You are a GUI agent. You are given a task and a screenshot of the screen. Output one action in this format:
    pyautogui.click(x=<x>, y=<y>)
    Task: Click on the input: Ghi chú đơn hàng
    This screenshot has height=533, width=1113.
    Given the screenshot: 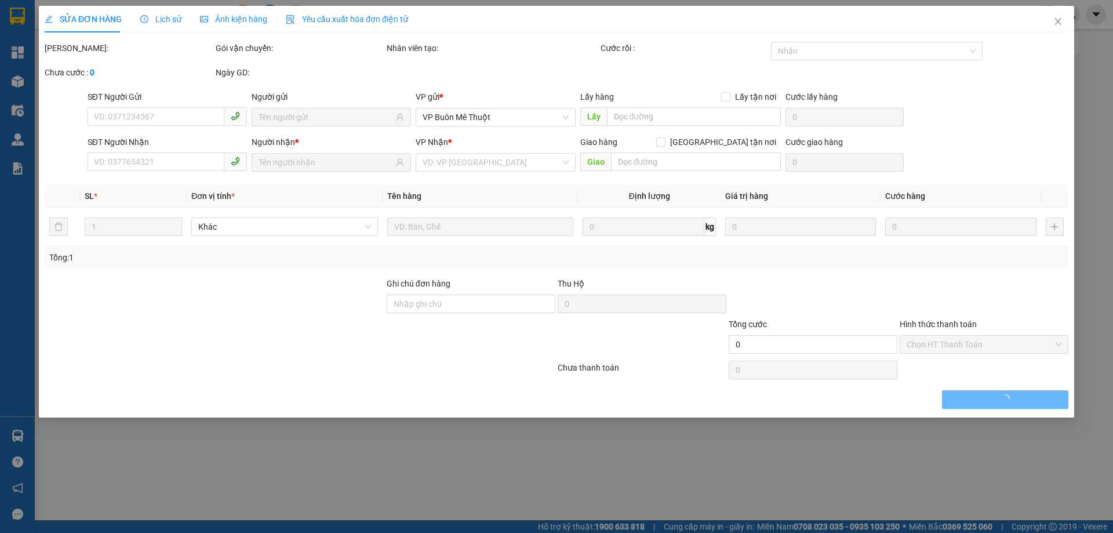 What is the action you would take?
    pyautogui.click(x=471, y=304)
    